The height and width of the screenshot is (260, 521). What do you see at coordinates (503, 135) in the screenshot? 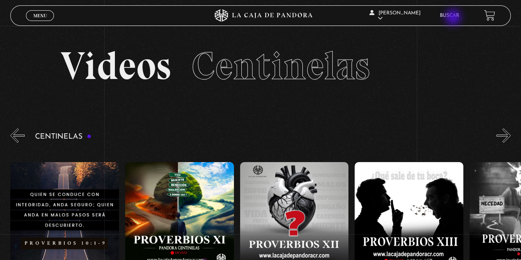
I see `button: Next` at bounding box center [503, 135].